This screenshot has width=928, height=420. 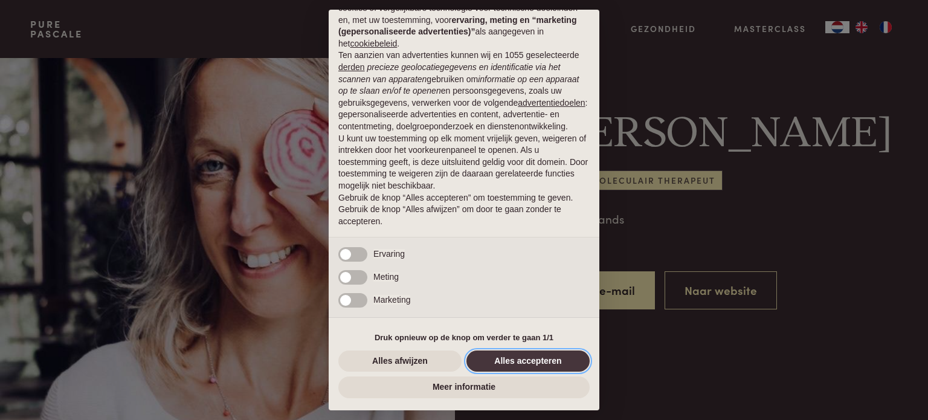 I want to click on p: Ten aanzien van advertenties kunnen wij en 1055 geselecteerde gebruiken om en persoonsgegevens, z..., so click(x=464, y=91).